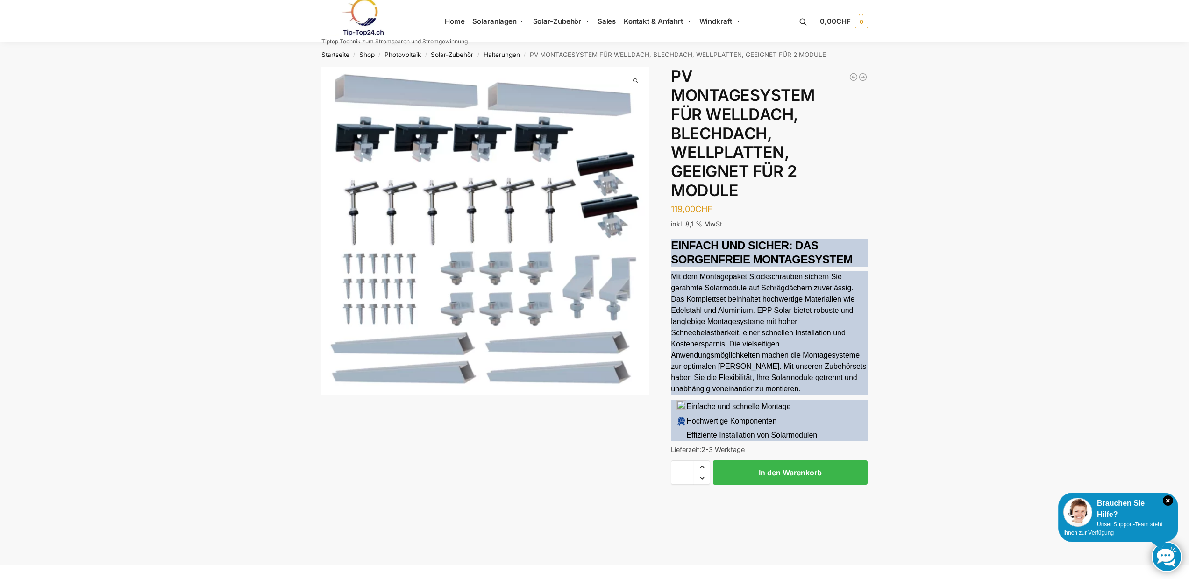 The image size is (1189, 579). Describe the element at coordinates (681, 421) in the screenshot. I see `img: 01682339574-bestseller.png` at that location.